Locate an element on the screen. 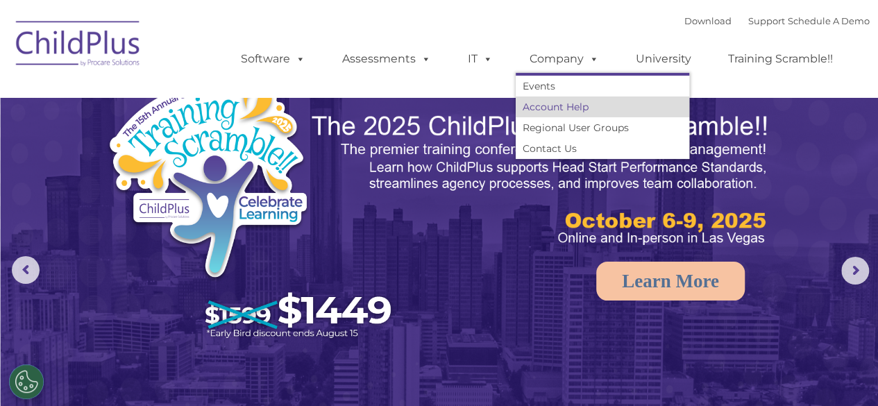 The width and height of the screenshot is (878, 406). a: Software is located at coordinates (273, 59).